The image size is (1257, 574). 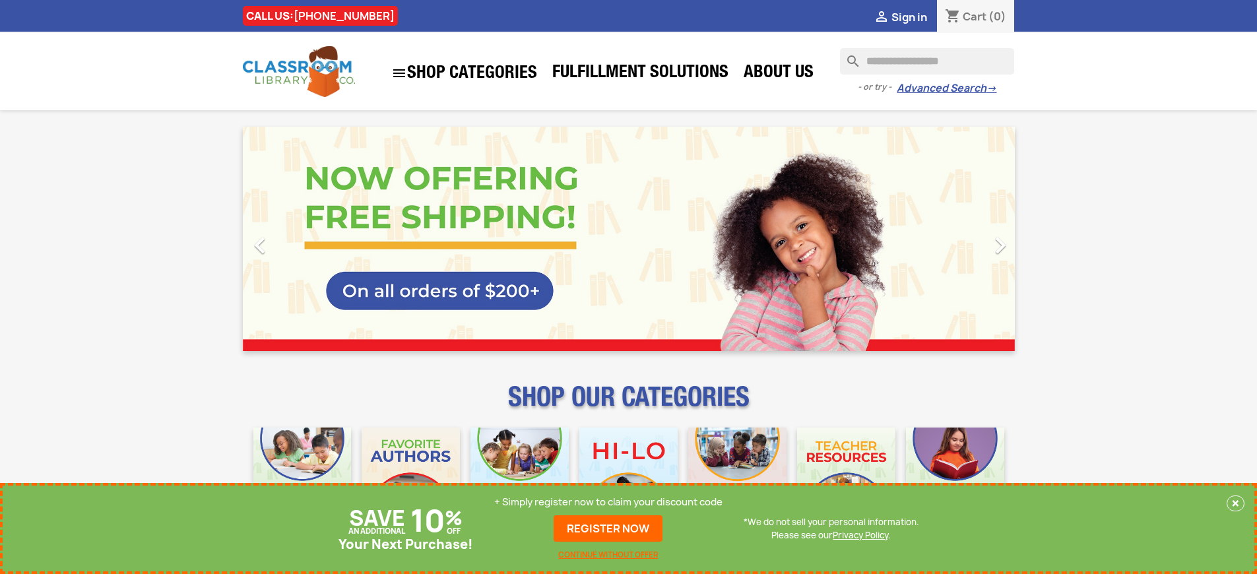 What do you see at coordinates (320, 16) in the screenshot?
I see `div: CALL US:` at bounding box center [320, 16].